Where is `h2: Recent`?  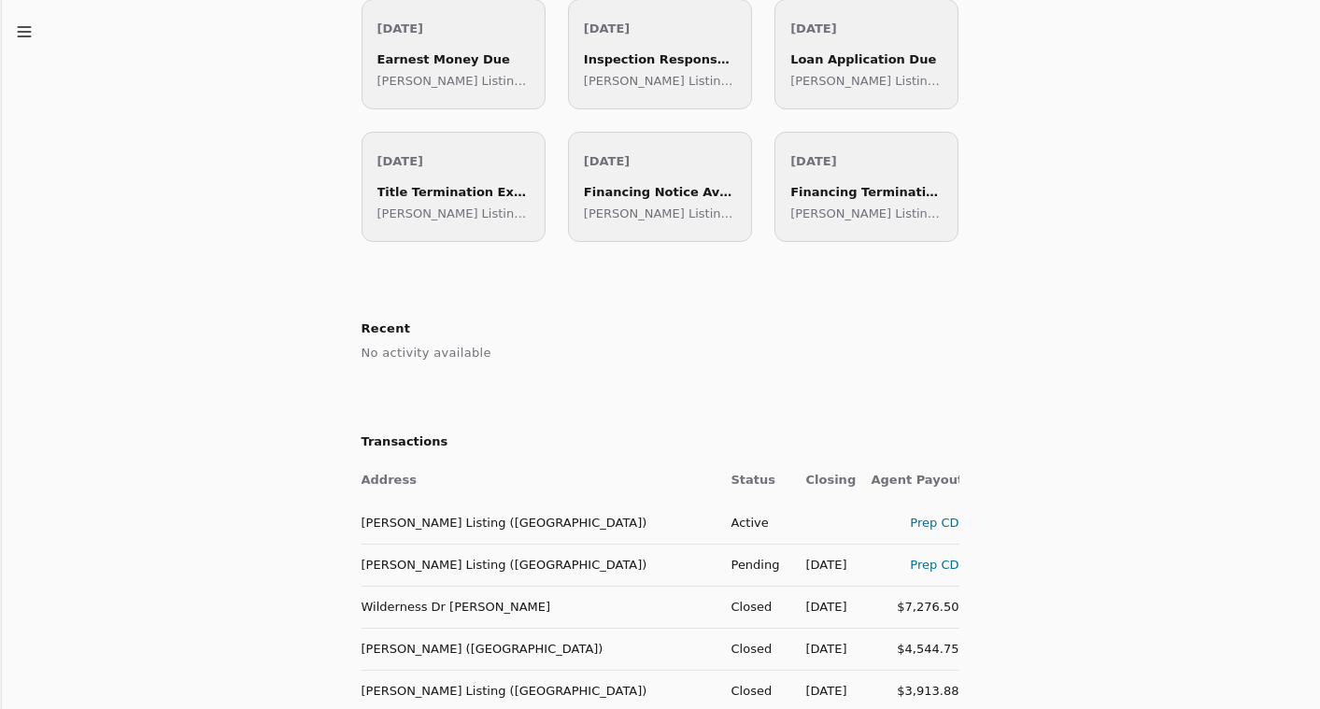
h2: Recent is located at coordinates (660, 329).